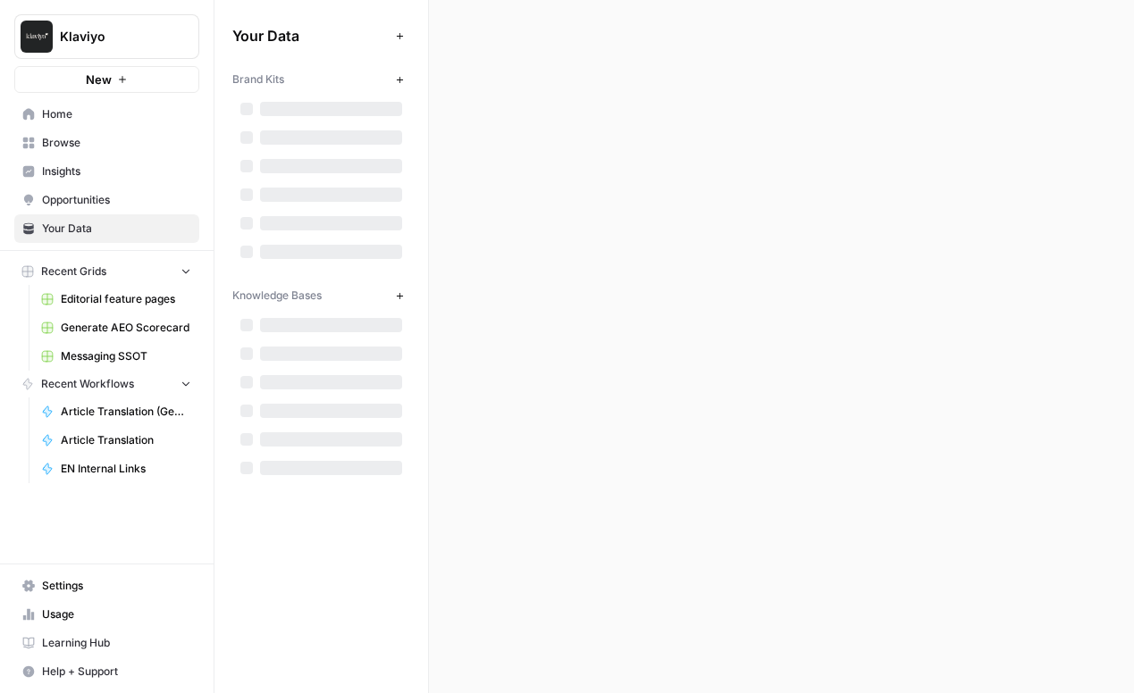  What do you see at coordinates (116, 114) in the screenshot?
I see `span: Home` at bounding box center [116, 114].